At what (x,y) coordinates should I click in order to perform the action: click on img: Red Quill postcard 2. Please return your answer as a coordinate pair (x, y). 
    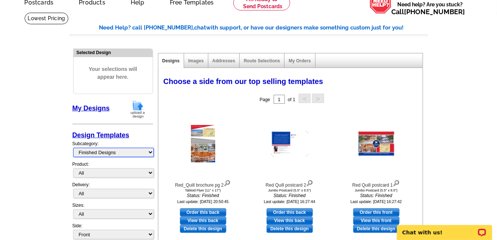
    Looking at the image, I should click on (290, 144).